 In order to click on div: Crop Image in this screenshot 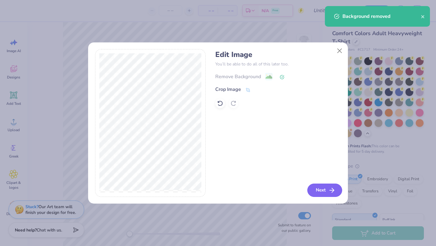, I will do `click(228, 89)`.